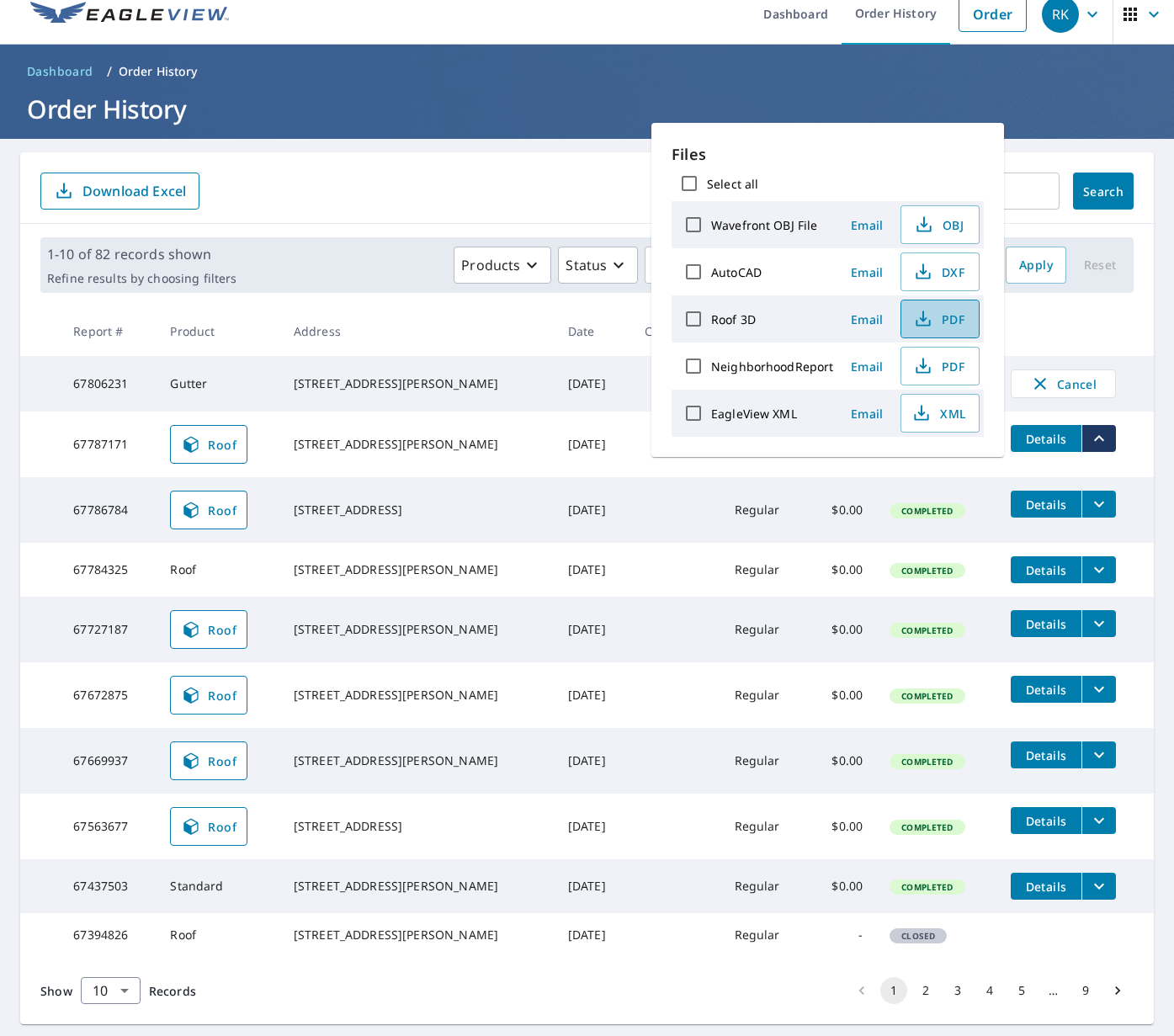 Image resolution: width=1174 pixels, height=1036 pixels. What do you see at coordinates (490, 265) in the screenshot?
I see `p: Products` at bounding box center [490, 265].